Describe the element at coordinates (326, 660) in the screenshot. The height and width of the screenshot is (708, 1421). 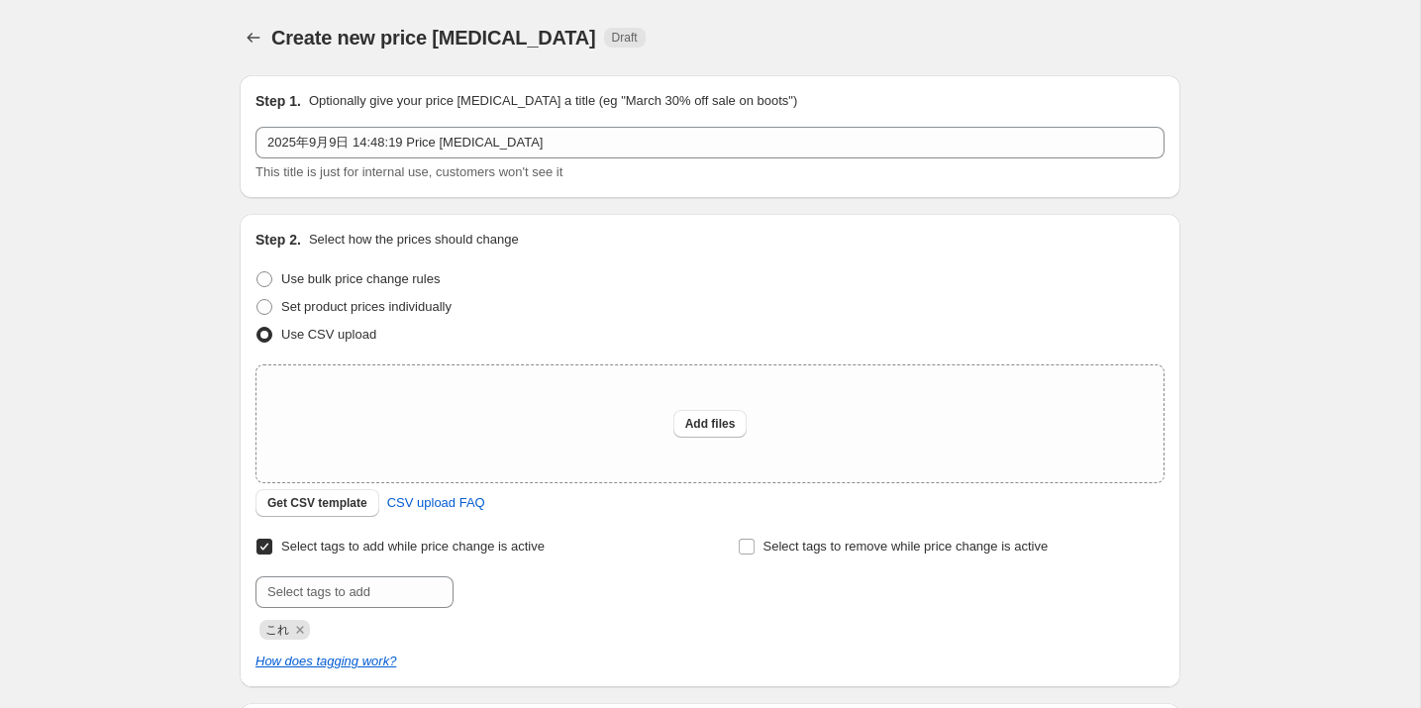
I see `a: How does tagging work?` at that location.